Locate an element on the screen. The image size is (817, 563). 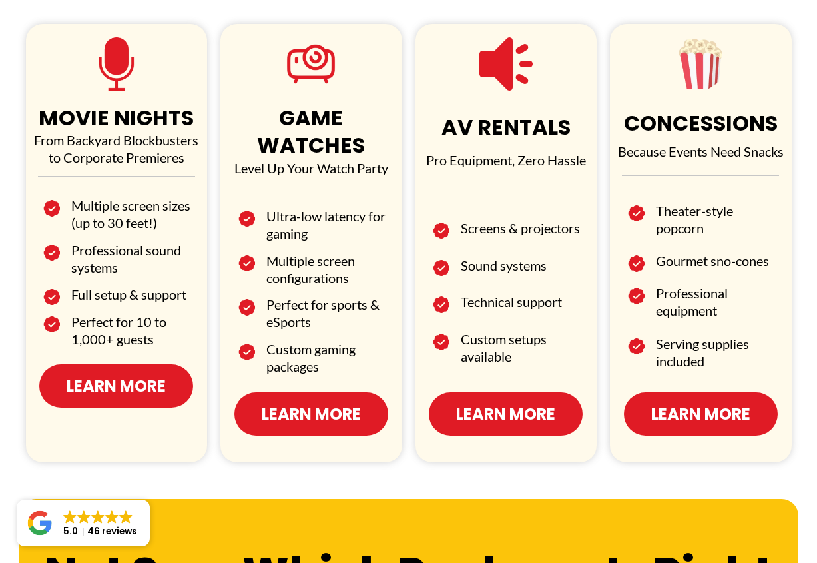
h2: Gourmet sno-cones is located at coordinates (717, 260).